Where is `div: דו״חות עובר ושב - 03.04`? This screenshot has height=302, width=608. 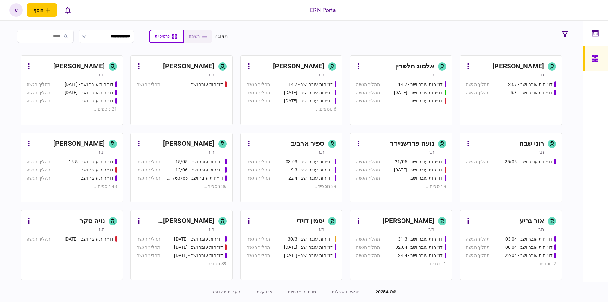 div: דו״חות עובר ושב - 03.04 is located at coordinates (529, 239).